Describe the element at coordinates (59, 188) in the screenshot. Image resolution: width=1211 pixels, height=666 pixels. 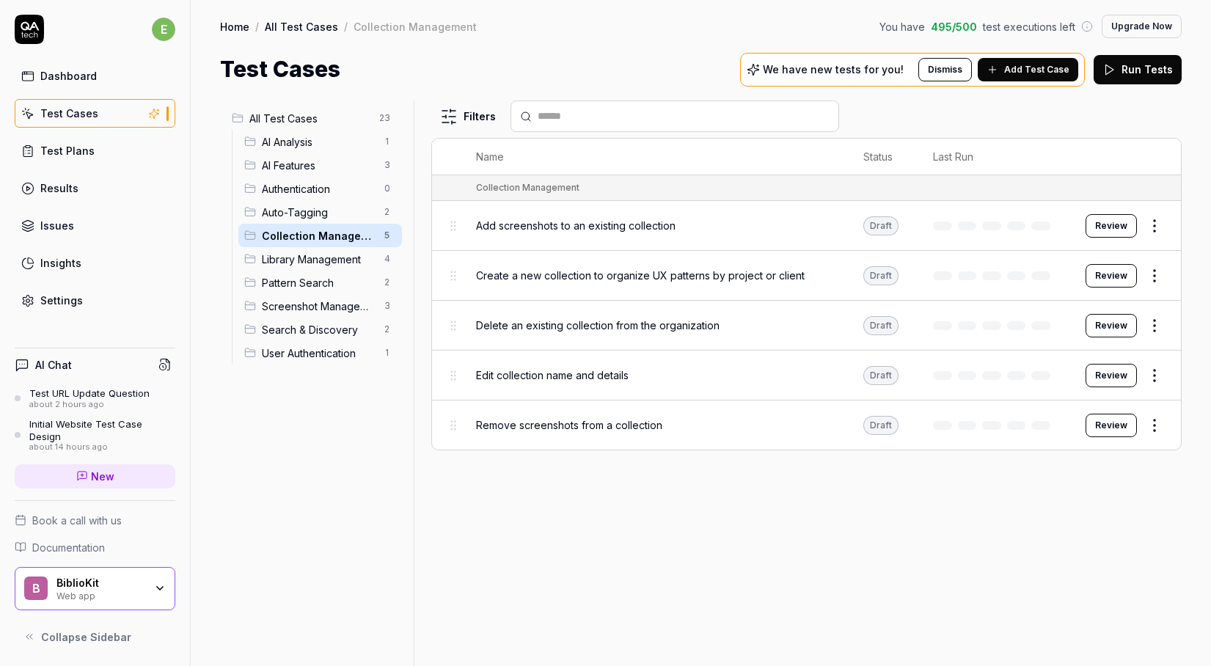
I see `div: Results` at that location.